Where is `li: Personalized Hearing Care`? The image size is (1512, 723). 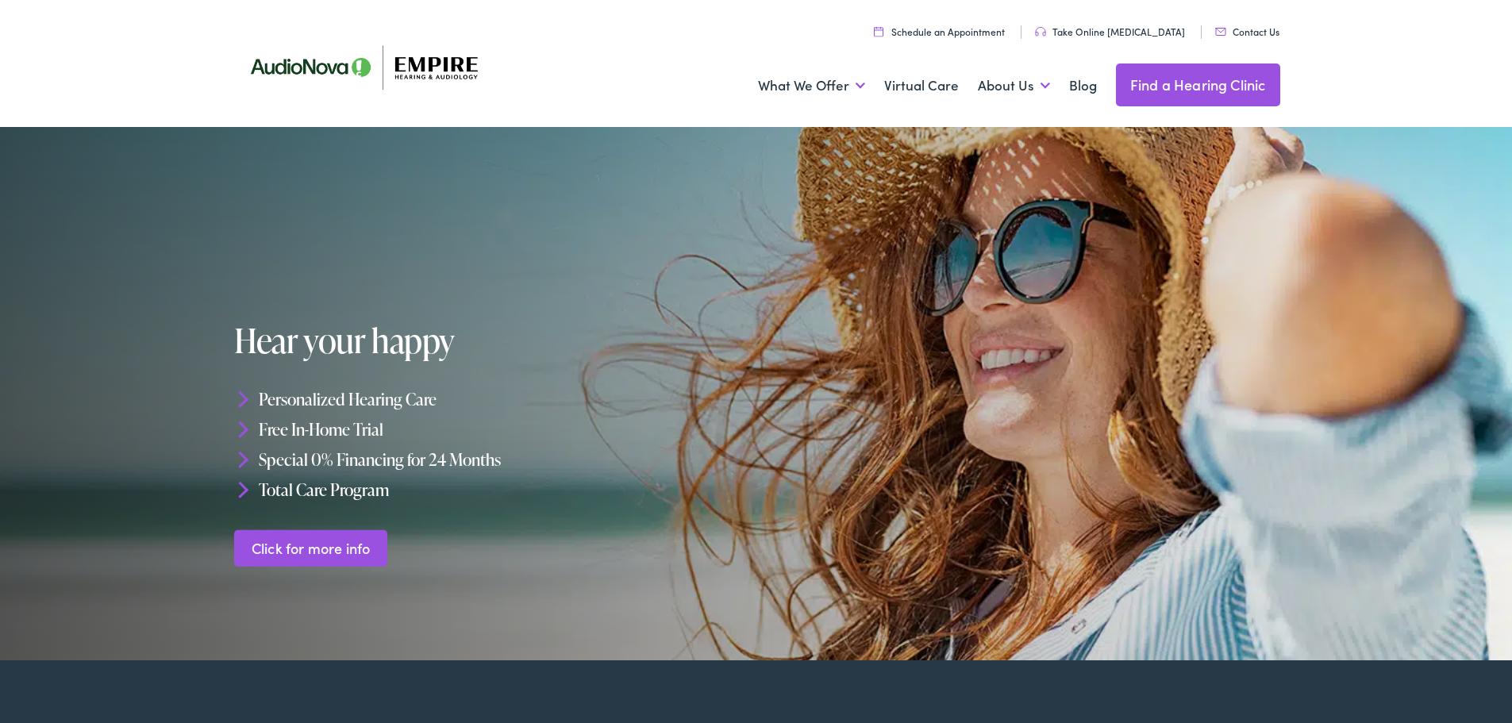
li: Personalized Hearing Care is located at coordinates (499, 399).